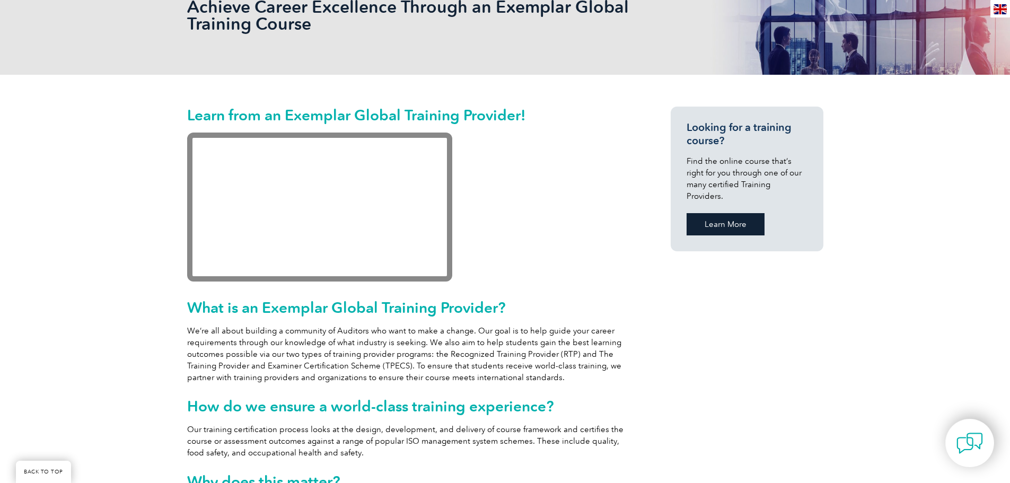 The height and width of the screenshot is (483, 1010). I want to click on p: Find the online course that’s right for you through one of our many certified Training Providers., so click(747, 179).